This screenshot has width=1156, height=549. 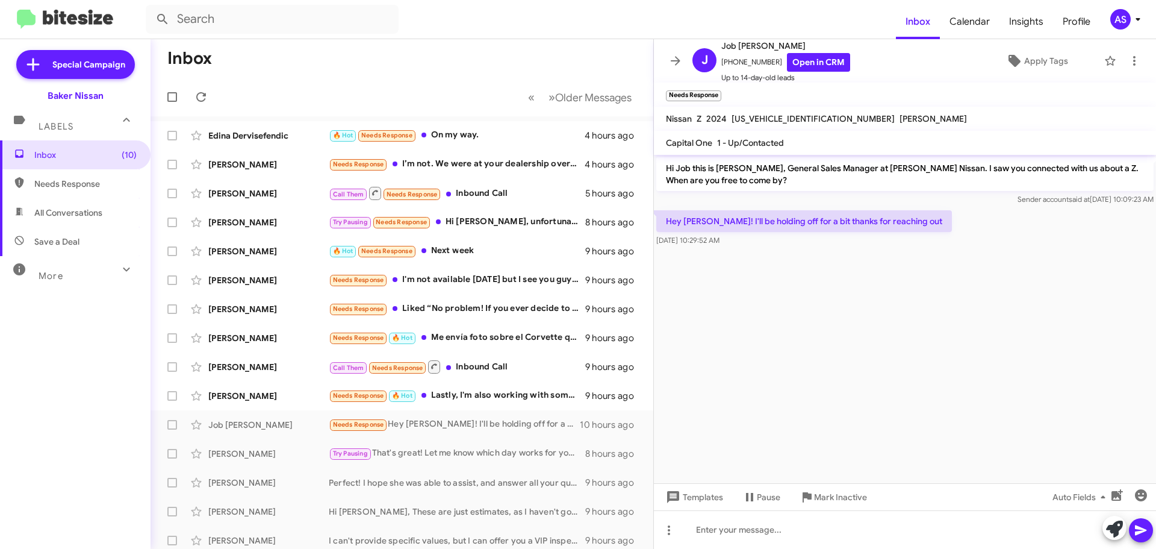 What do you see at coordinates (761, 497) in the screenshot?
I see `button: Pause` at bounding box center [761, 497].